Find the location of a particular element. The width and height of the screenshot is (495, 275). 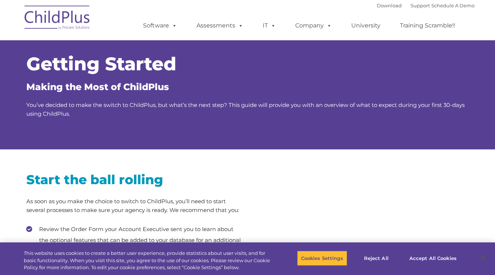

a: Software is located at coordinates (160, 26).